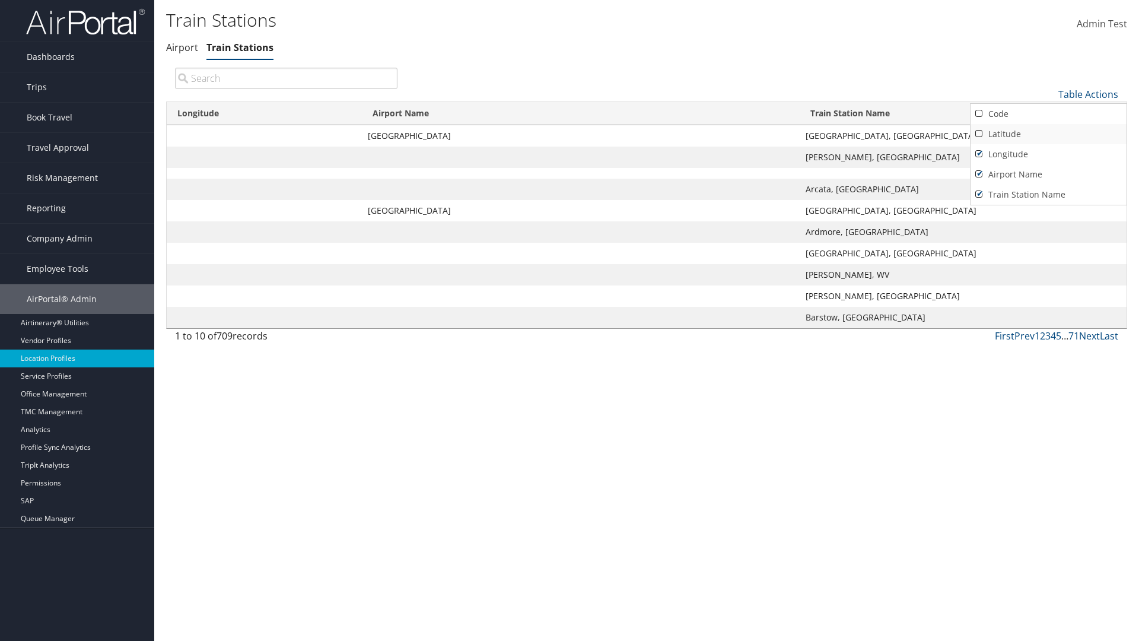  Describe the element at coordinates (1048, 174) in the screenshot. I see `a: Airport Name` at that location.